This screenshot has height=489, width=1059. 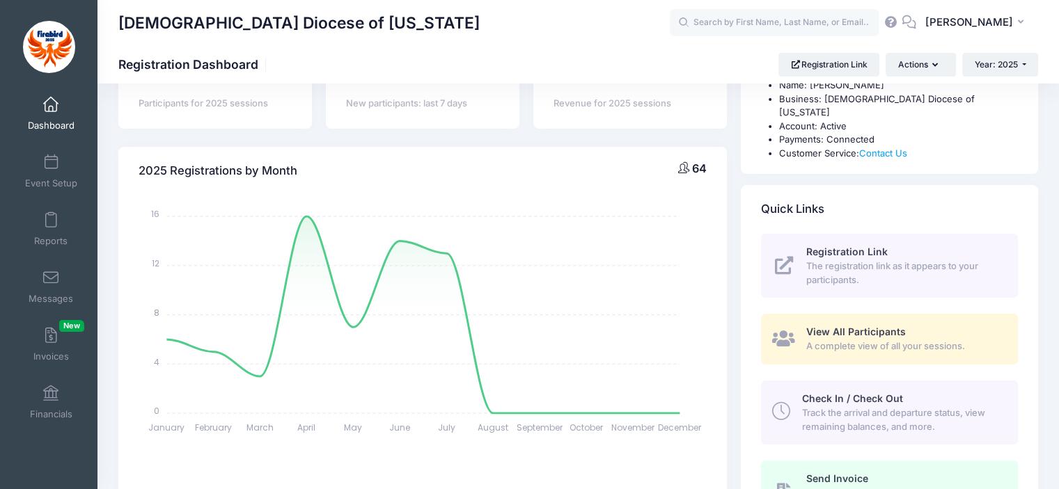 What do you see at coordinates (587, 427) in the screenshot?
I see `tspan: October` at bounding box center [587, 427].